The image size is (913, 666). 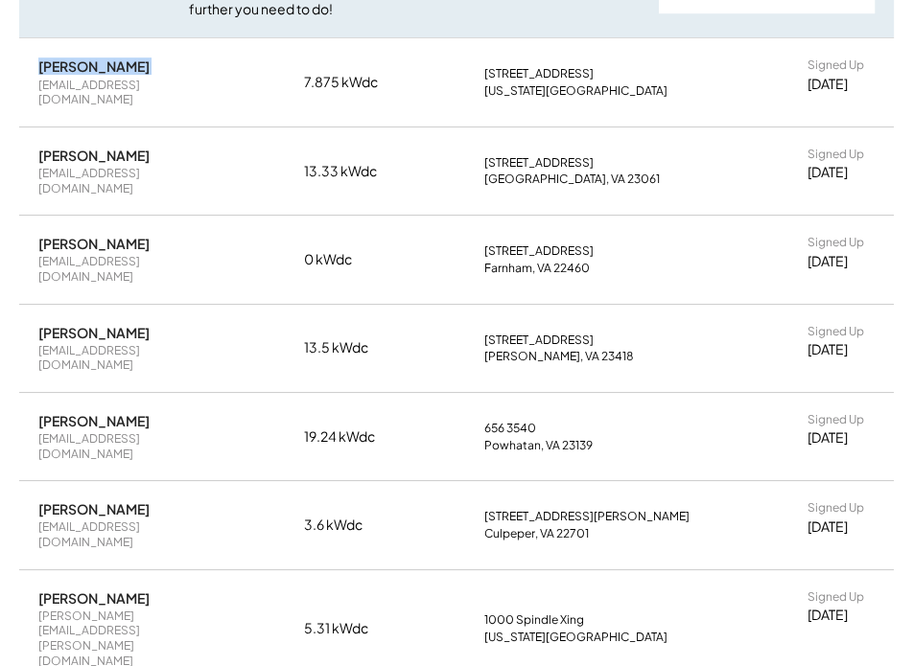 What do you see at coordinates (352, 437) in the screenshot?
I see `div: 19.24 kWdc` at bounding box center [352, 437].